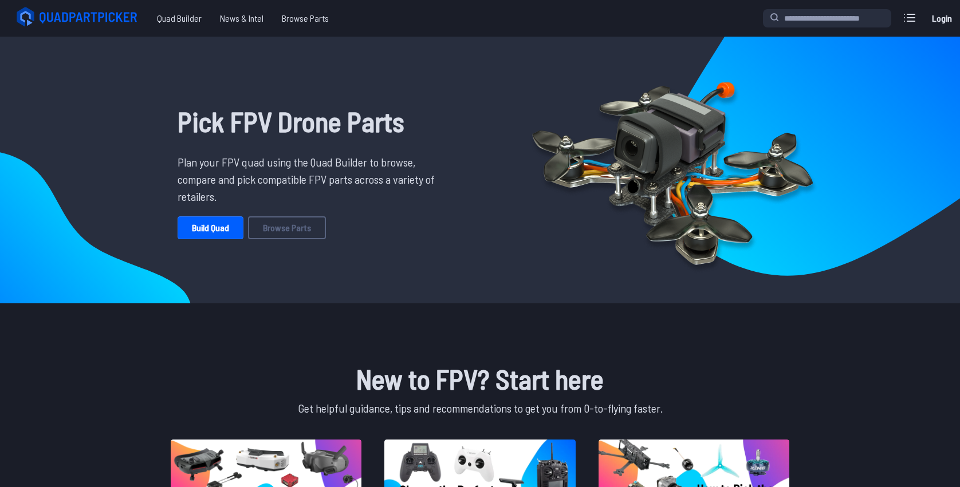 The height and width of the screenshot is (487, 960). Describe the element at coordinates (310, 179) in the screenshot. I see `p: Plan your FPV quad using the Quad Builder to browse, compare and pick compatible FPV parts across...` at that location.